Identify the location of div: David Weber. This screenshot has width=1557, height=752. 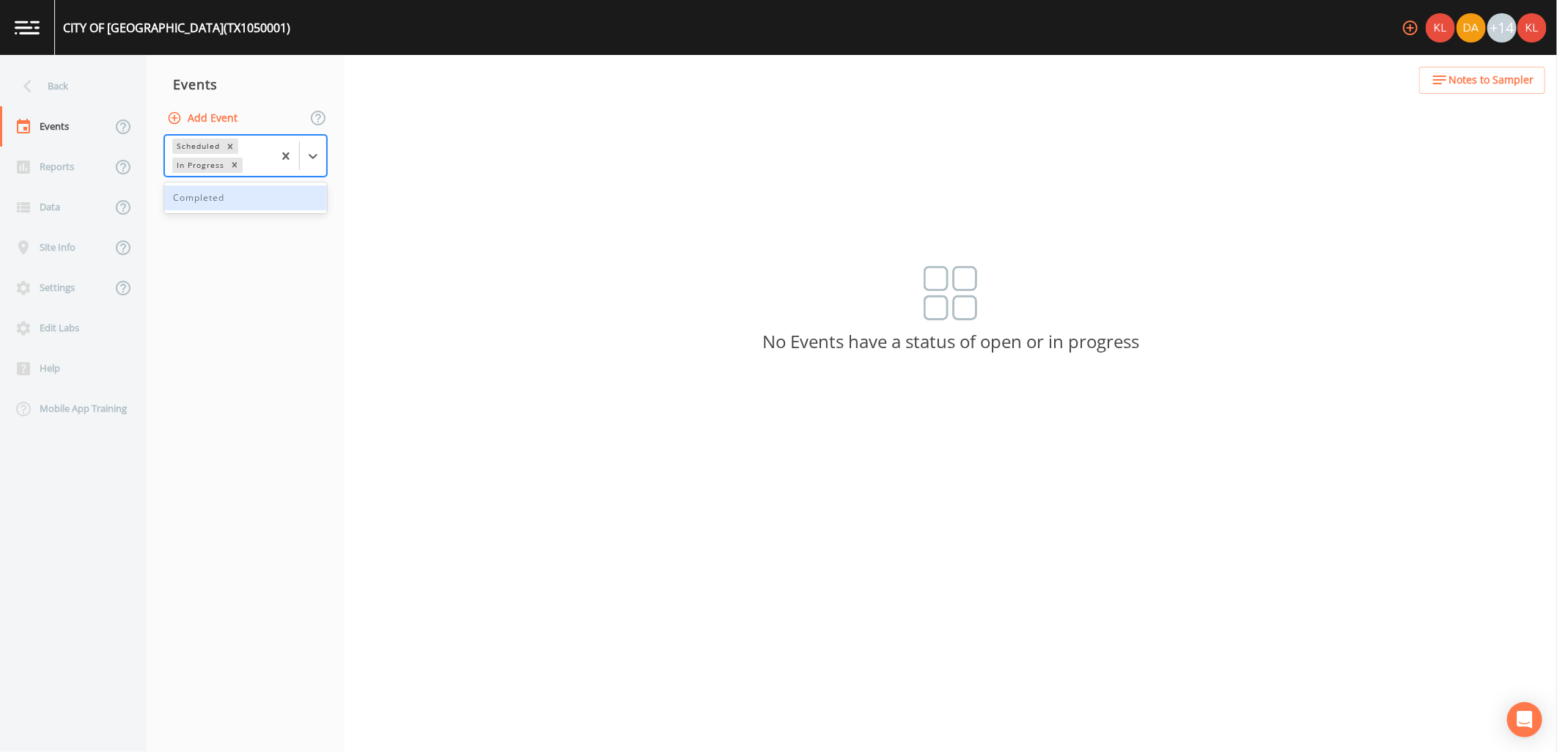
(1472, 28).